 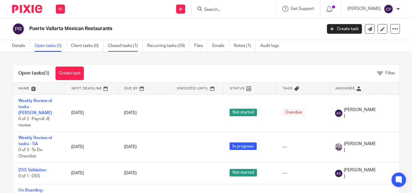 What do you see at coordinates (46, 73) in the screenshot?
I see `span: (5)` at bounding box center [46, 73].